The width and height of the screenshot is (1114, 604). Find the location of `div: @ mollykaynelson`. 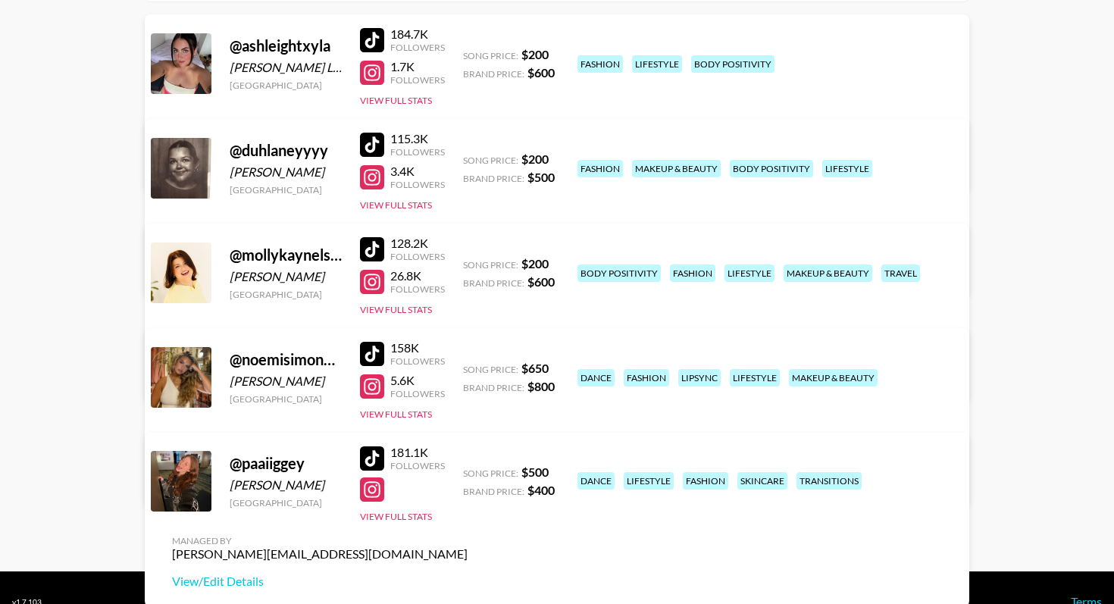

div: @ mollykaynelson is located at coordinates (286, 255).